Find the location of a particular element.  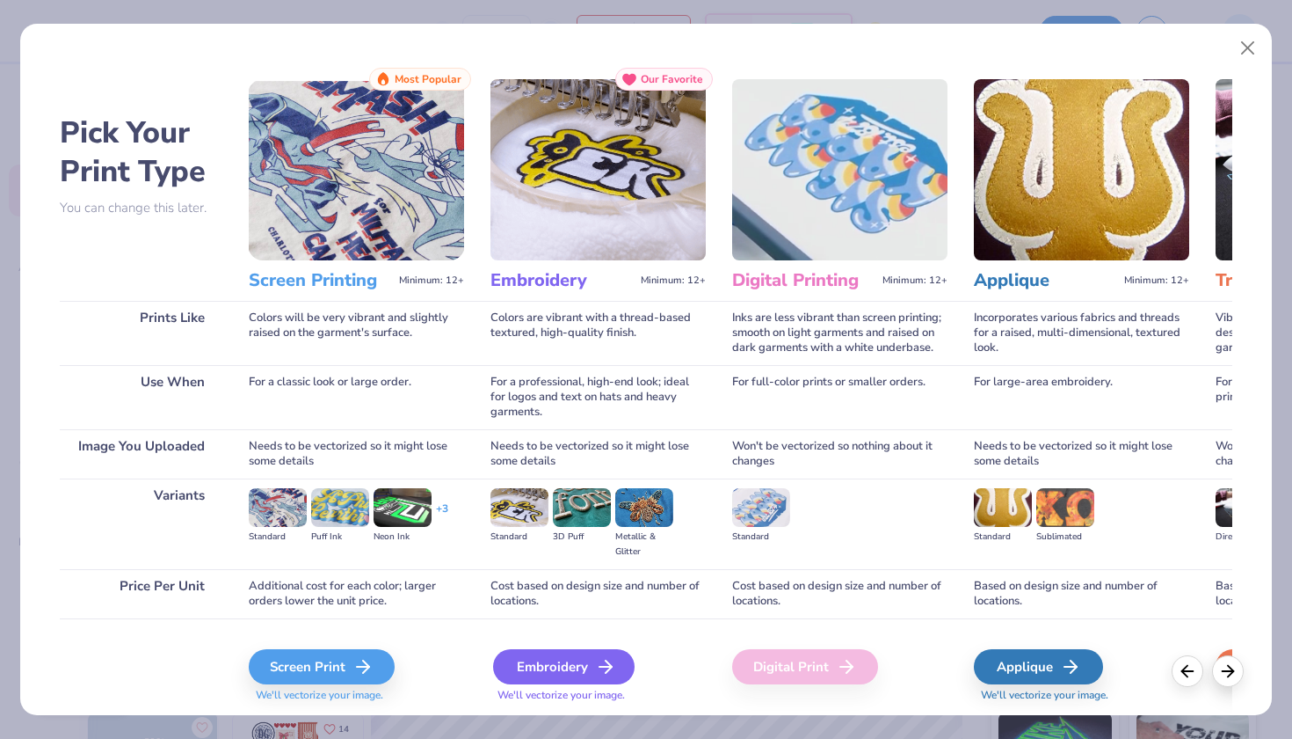

div: Incorporates various fabrics and threads for a raised, multi-dimensional, textured look. is located at coordinates (1081, 332).